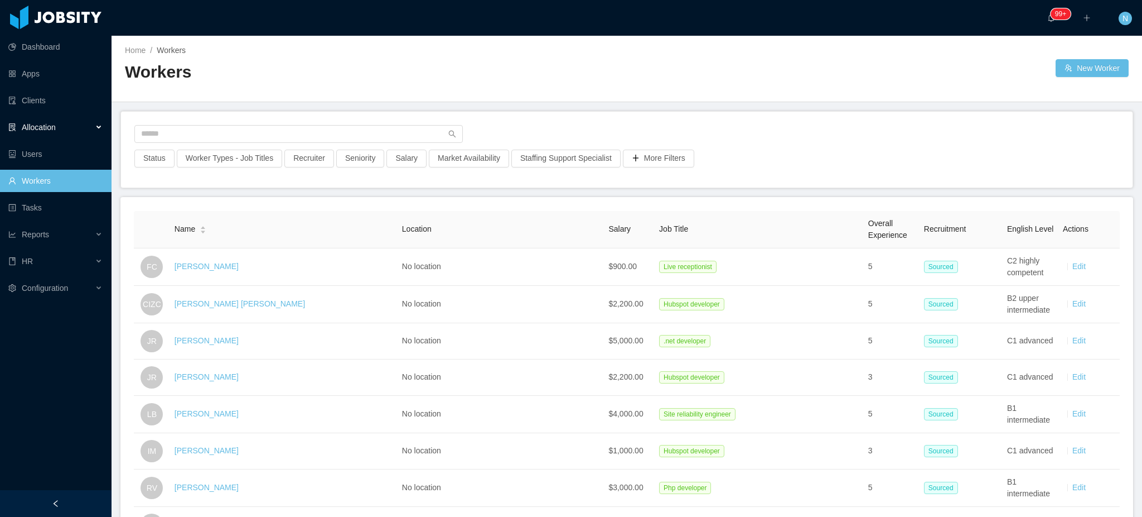  I want to click on a: icon: auditClients, so click(55, 100).